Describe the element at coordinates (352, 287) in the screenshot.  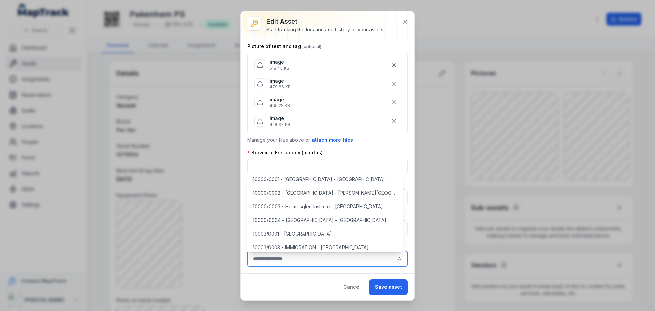
I see `button: Cancel` at that location.